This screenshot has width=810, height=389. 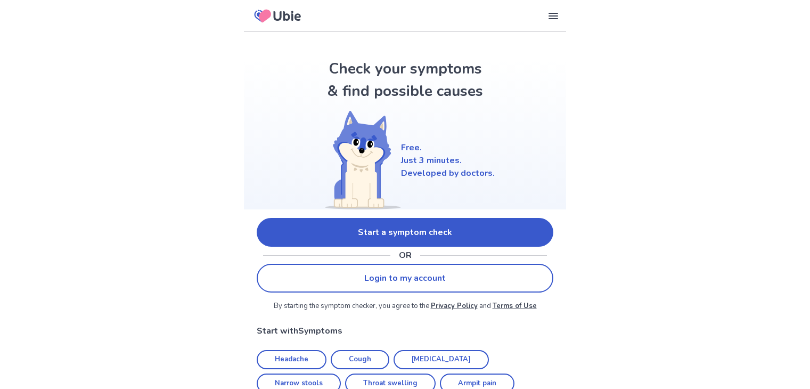 What do you see at coordinates (405, 278) in the screenshot?
I see `a: Login to my account` at bounding box center [405, 278].